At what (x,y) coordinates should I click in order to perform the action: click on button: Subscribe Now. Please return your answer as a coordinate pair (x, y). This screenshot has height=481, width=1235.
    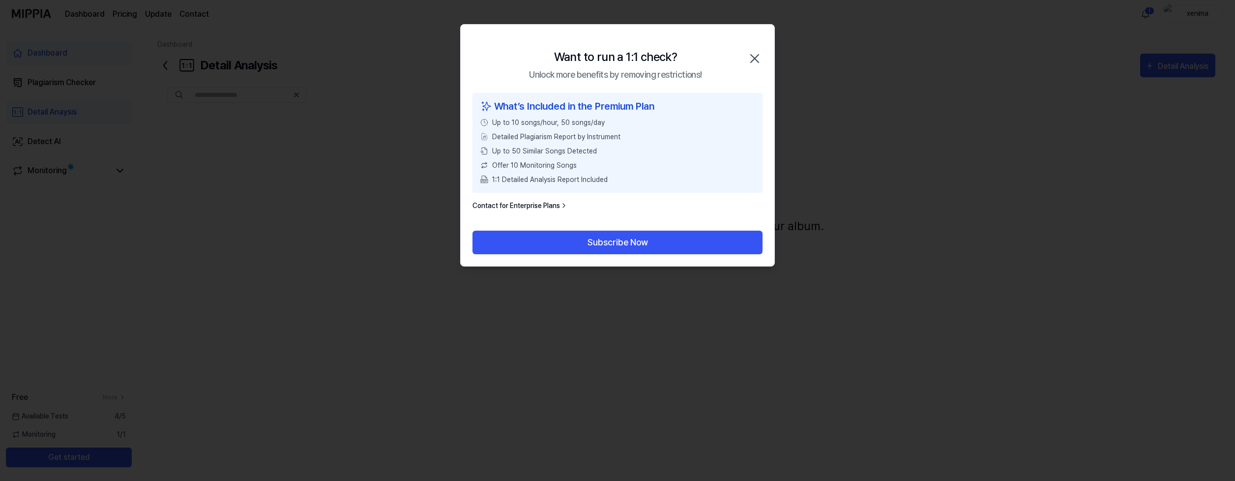
    Looking at the image, I should click on (617, 242).